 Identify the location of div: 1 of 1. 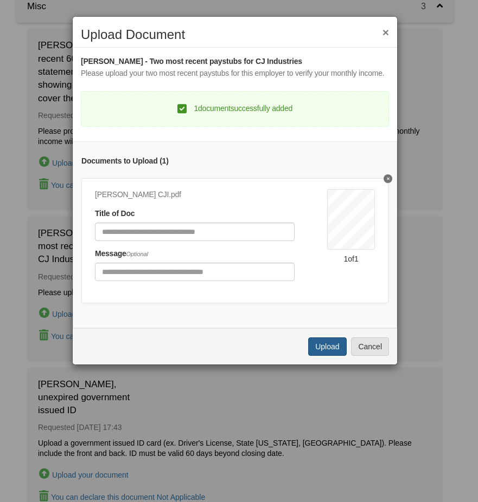
(351, 259).